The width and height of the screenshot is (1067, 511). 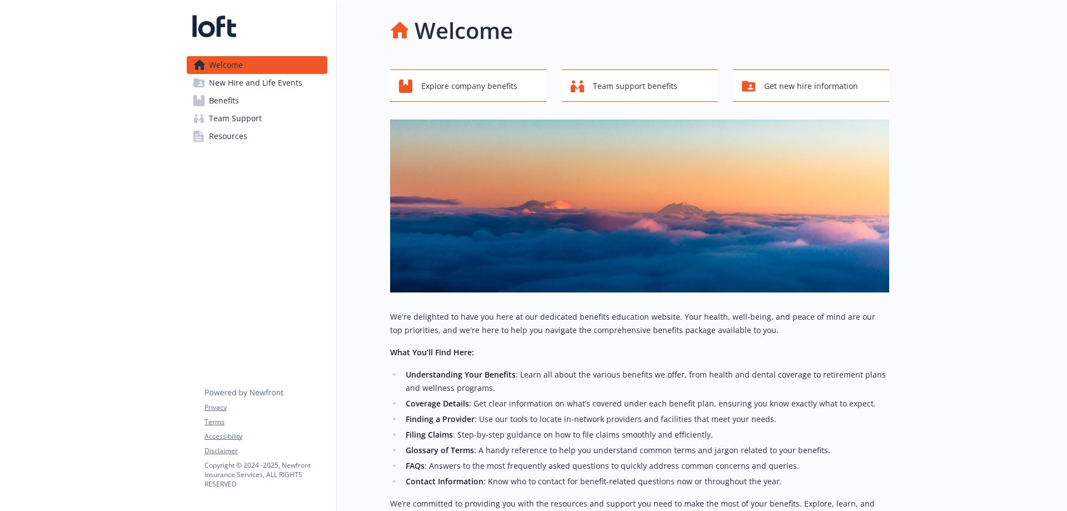 I want to click on a: Accessibility, so click(x=266, y=436).